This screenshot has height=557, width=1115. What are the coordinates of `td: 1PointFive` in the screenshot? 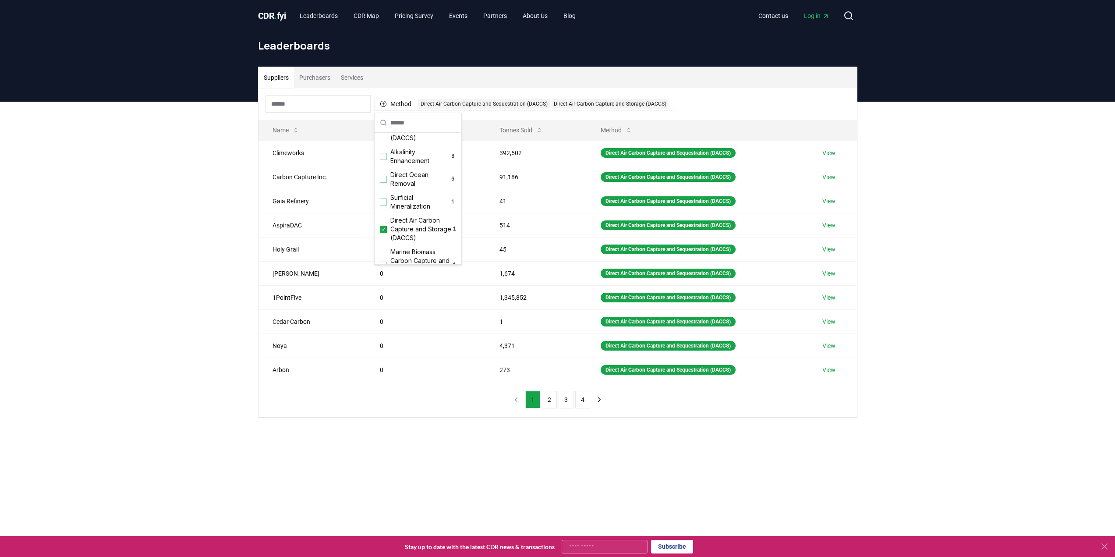 It's located at (312, 297).